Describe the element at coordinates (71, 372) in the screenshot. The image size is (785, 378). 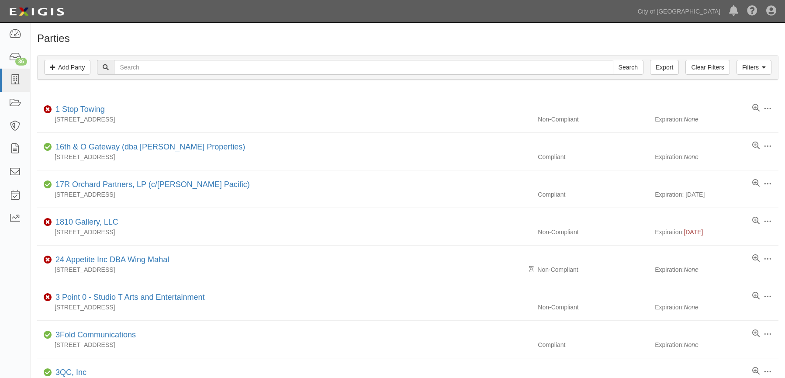
I see `a: 3QC, Inc` at that location.